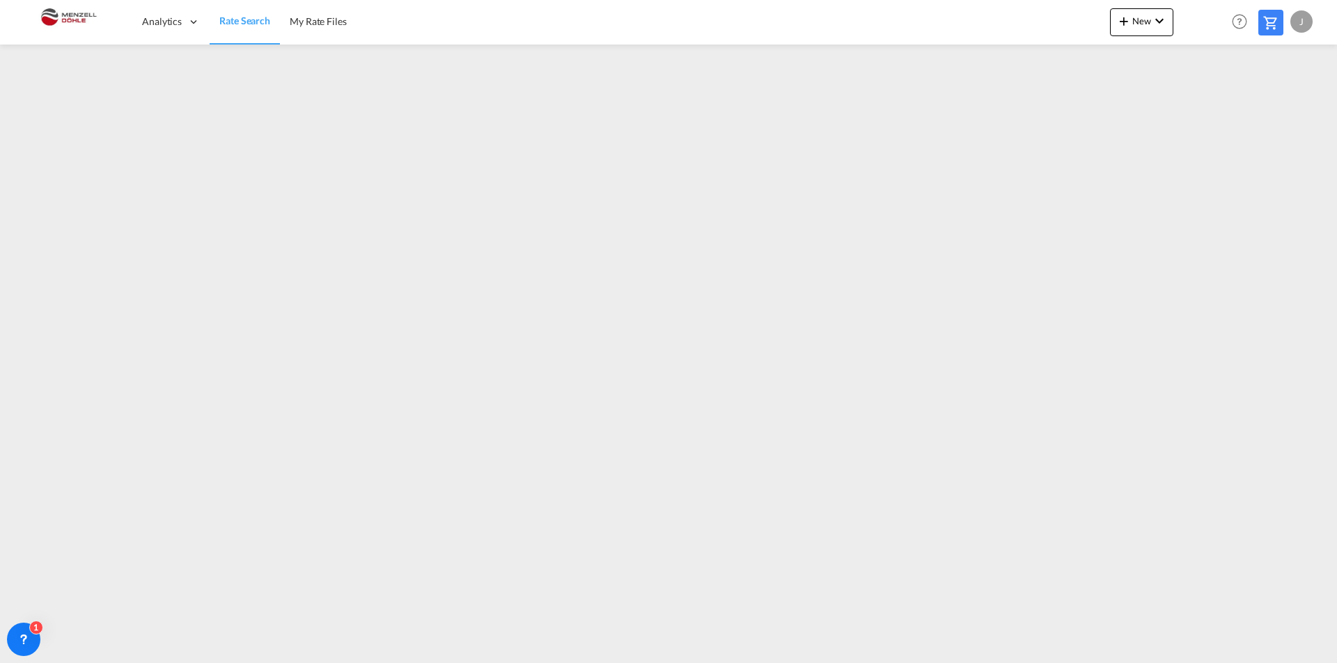 The image size is (1337, 663). I want to click on span: Rate Search, so click(244, 20).